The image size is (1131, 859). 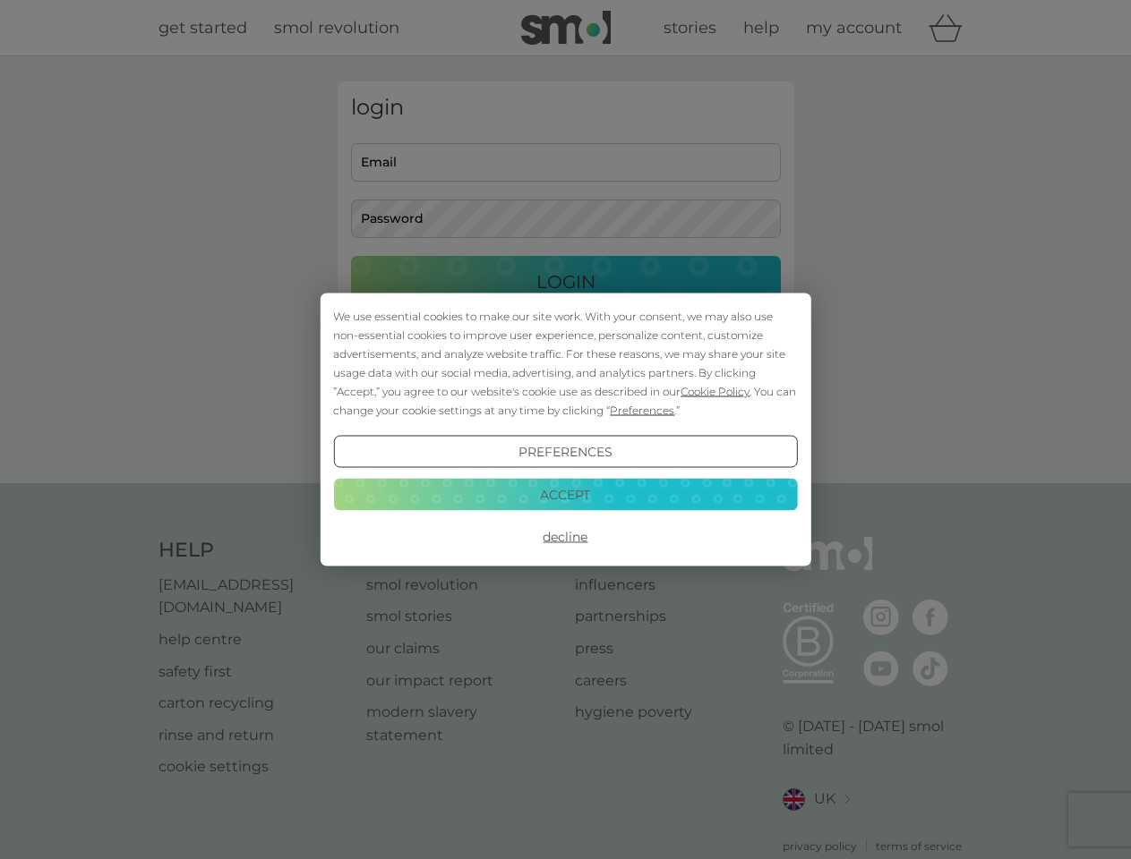 I want to click on span: Cookie Policy, so click(x=714, y=391).